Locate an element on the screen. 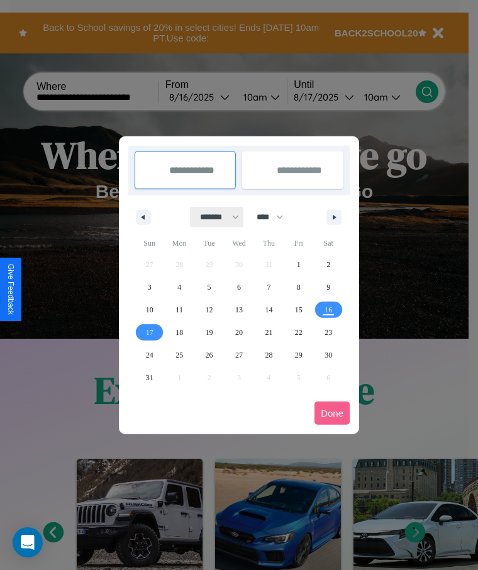 The width and height of the screenshot is (478, 570). span: 12 is located at coordinates (209, 310).